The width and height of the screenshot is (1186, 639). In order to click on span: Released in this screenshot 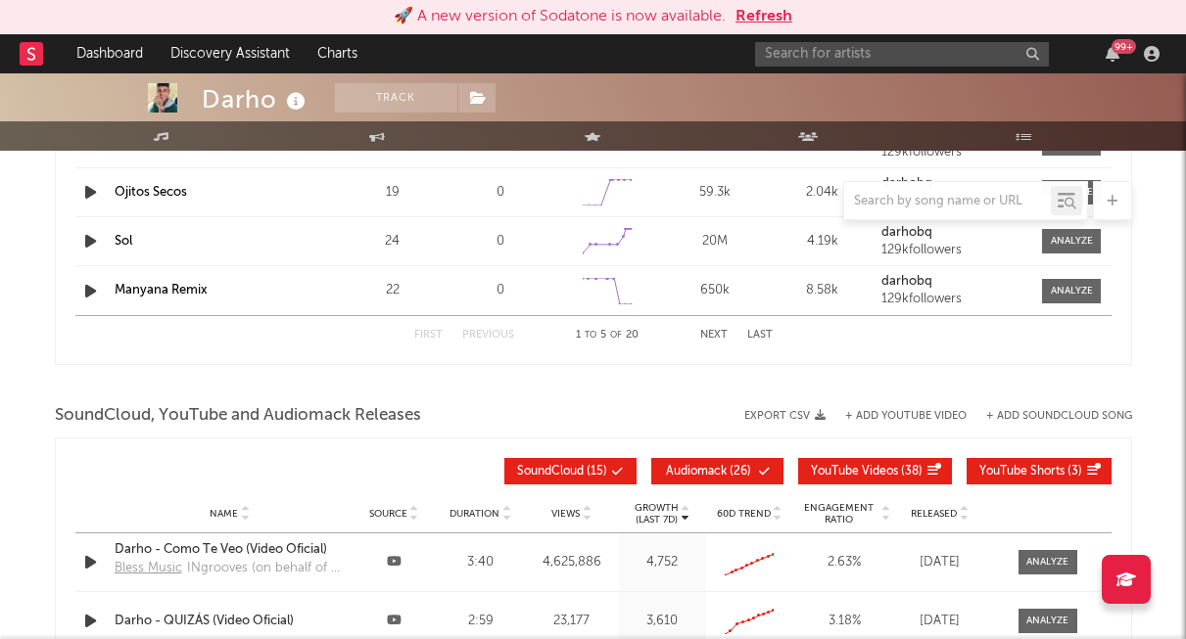, I will do `click(933, 514)`.